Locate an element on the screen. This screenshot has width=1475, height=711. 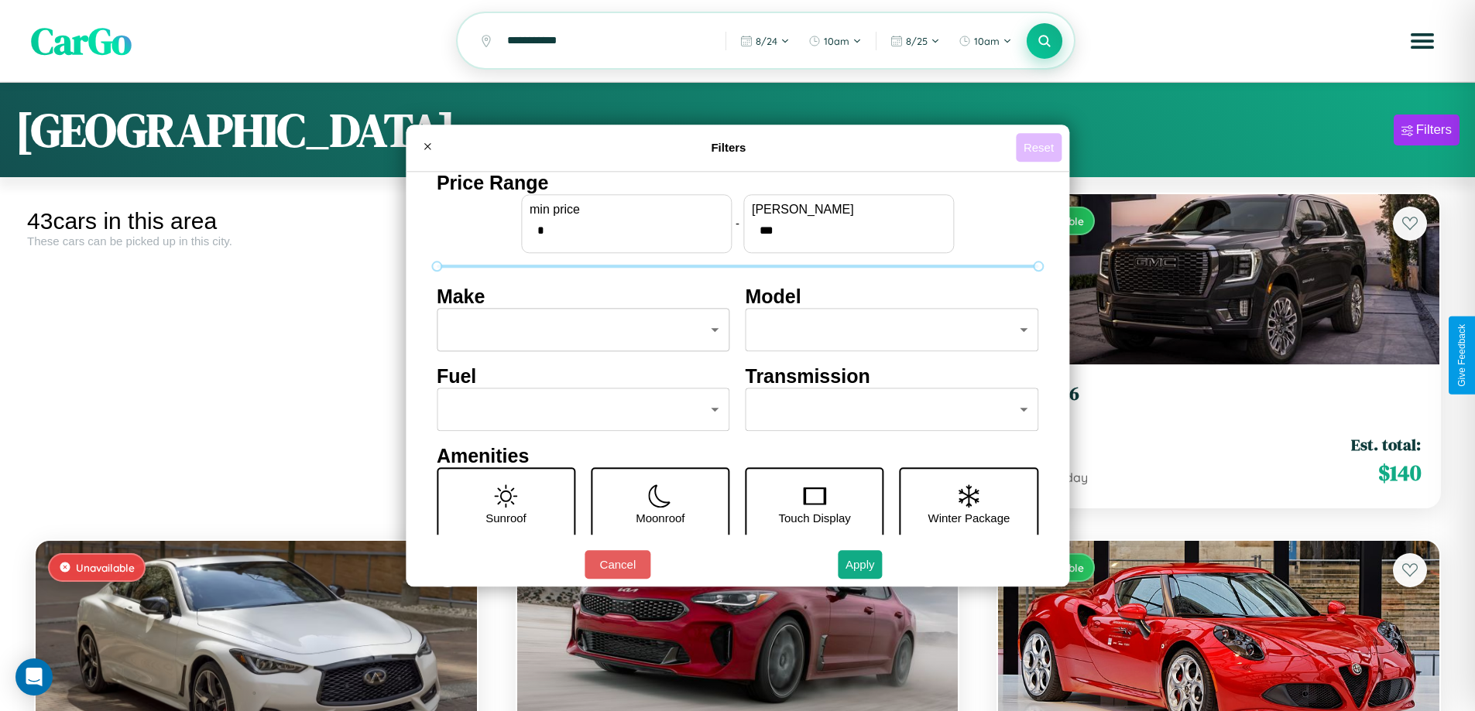
h3: GMC C6 is located at coordinates (1219, 394).